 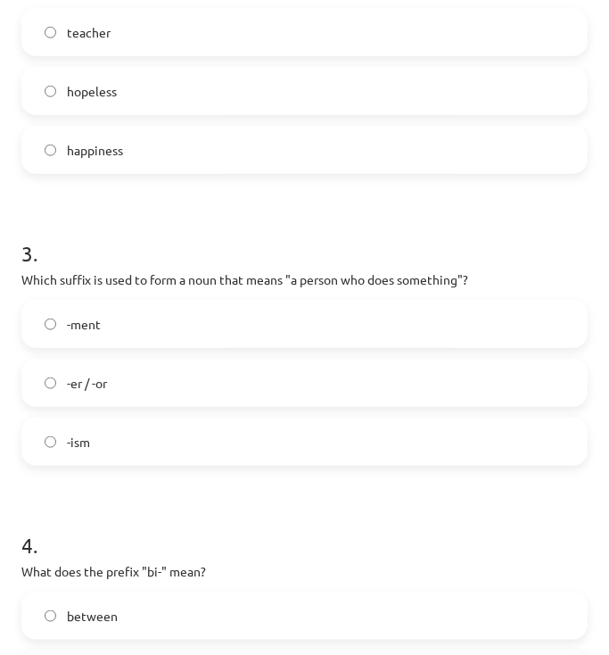 What do you see at coordinates (50, 442) in the screenshot?
I see `input: -ism` at bounding box center [50, 442].